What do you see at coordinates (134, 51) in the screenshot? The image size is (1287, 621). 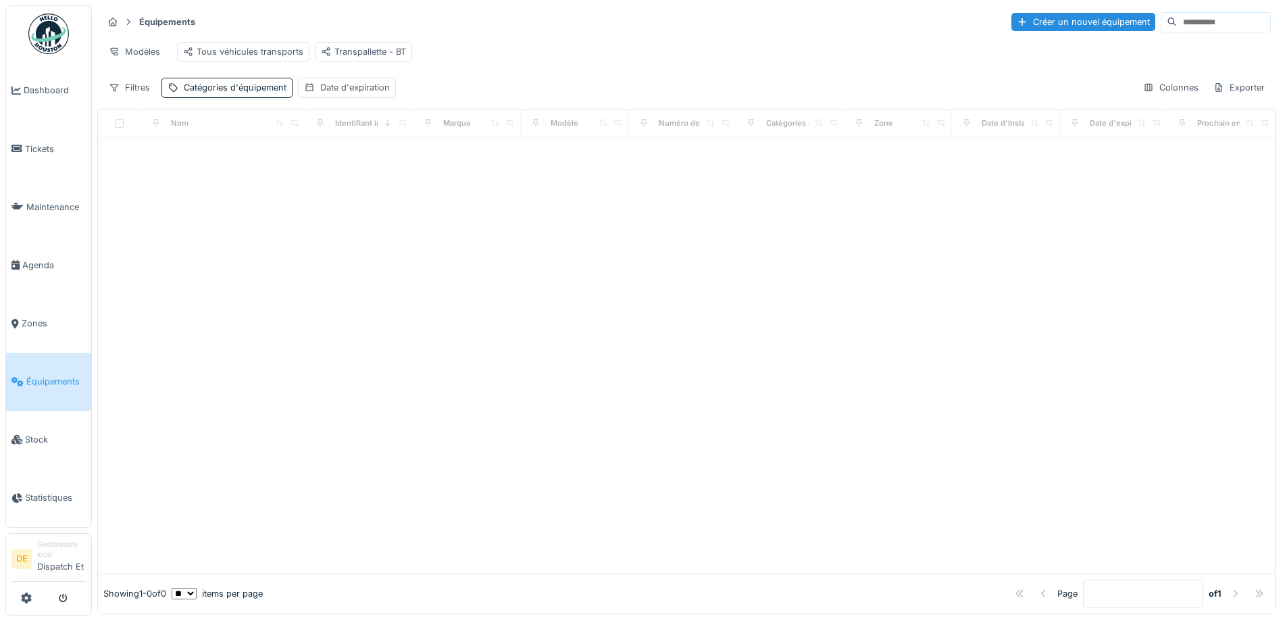 I see `div: Modèles` at bounding box center [134, 51].